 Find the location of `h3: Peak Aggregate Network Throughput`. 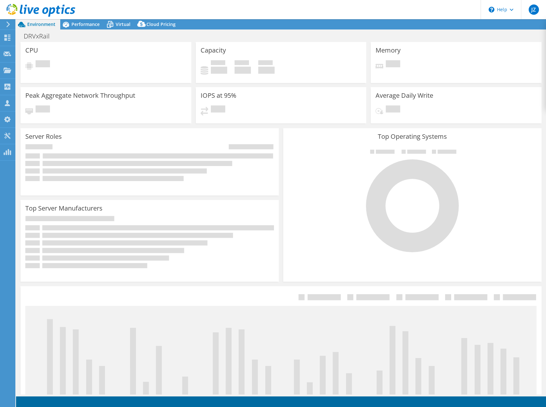

h3: Peak Aggregate Network Throughput is located at coordinates (80, 95).